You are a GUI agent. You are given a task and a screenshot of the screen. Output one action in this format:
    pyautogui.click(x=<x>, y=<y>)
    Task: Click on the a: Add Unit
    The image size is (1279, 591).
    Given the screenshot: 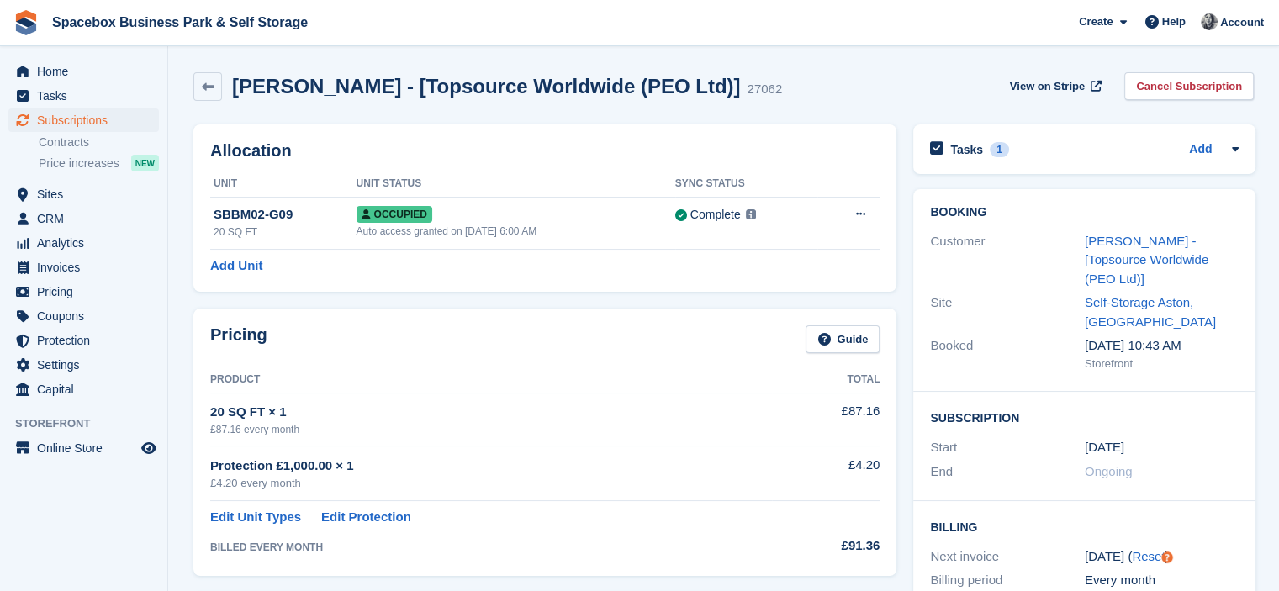 What is the action you would take?
    pyautogui.click(x=236, y=266)
    